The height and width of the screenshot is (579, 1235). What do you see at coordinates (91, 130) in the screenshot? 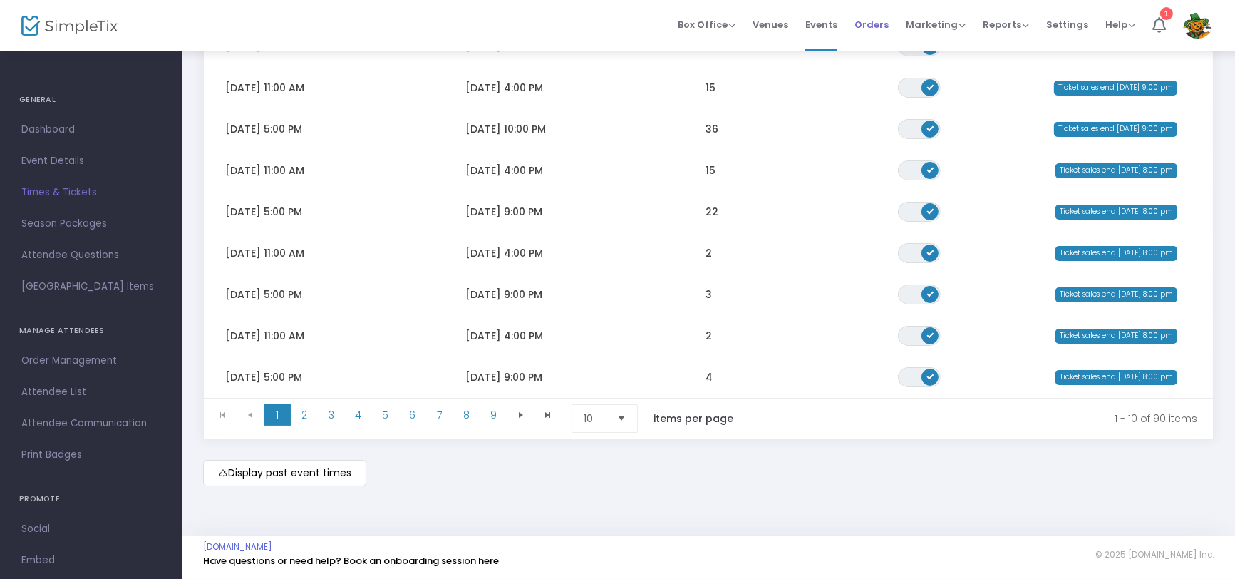
I see `span: Dashboard` at bounding box center [91, 130].